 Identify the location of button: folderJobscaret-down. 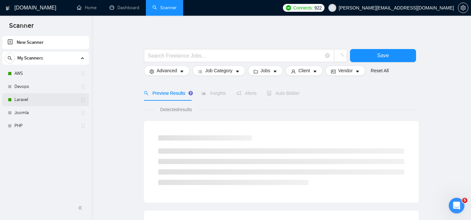
(265, 71).